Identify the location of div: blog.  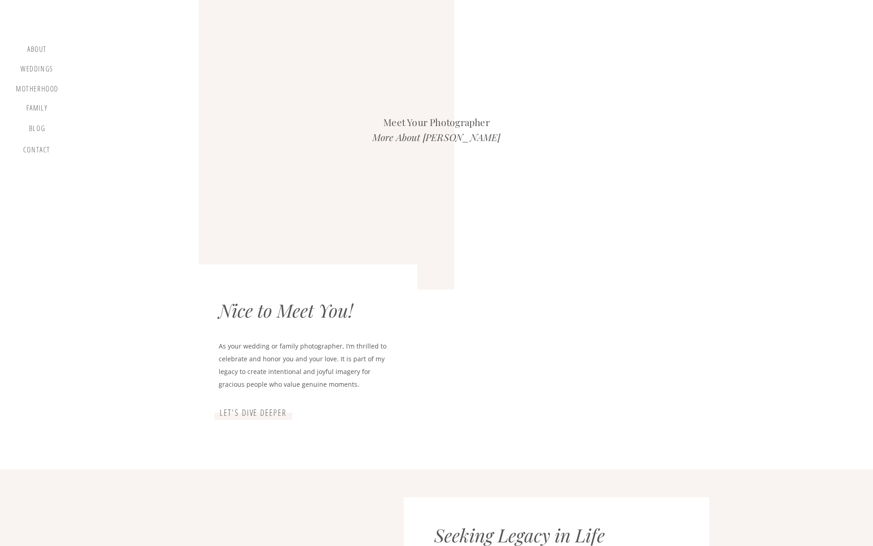
(37, 130).